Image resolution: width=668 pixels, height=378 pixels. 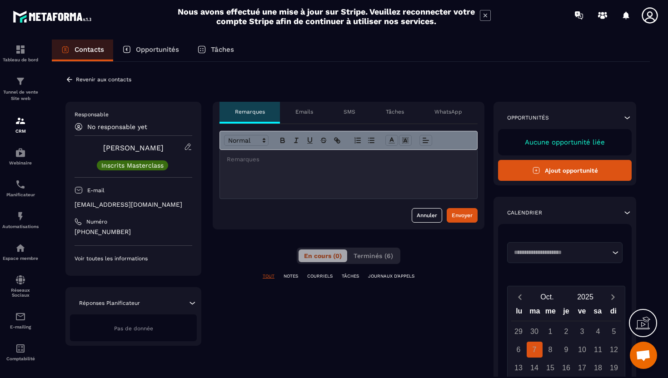 What do you see at coordinates (614, 349) in the screenshot?
I see `div: 12` at bounding box center [614, 349].